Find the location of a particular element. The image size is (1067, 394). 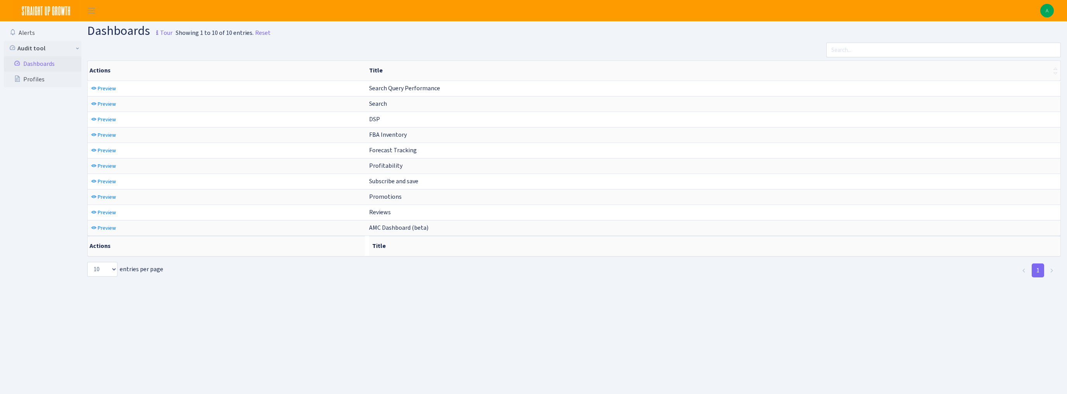

a: Reset is located at coordinates (263, 33).